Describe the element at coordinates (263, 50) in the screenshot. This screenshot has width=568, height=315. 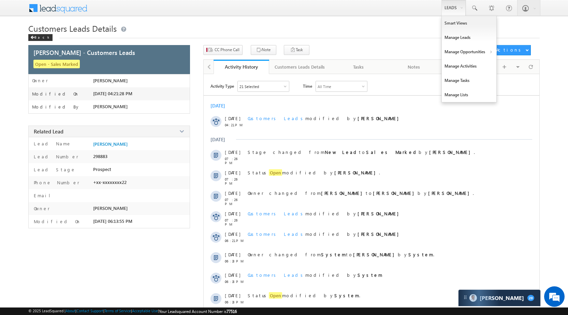
I see `button: Note` at that location.